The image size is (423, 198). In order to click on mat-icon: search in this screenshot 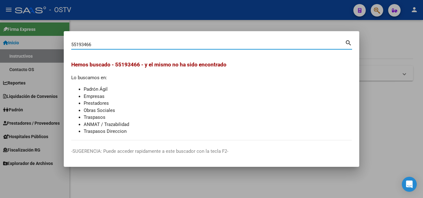, I will do `click(348, 42)`.